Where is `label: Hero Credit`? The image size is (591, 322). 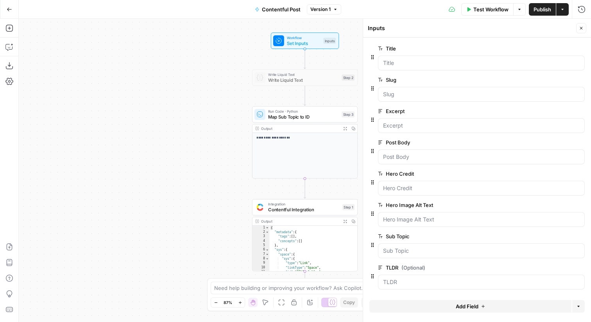
label: Hero Credit is located at coordinates (460, 174).